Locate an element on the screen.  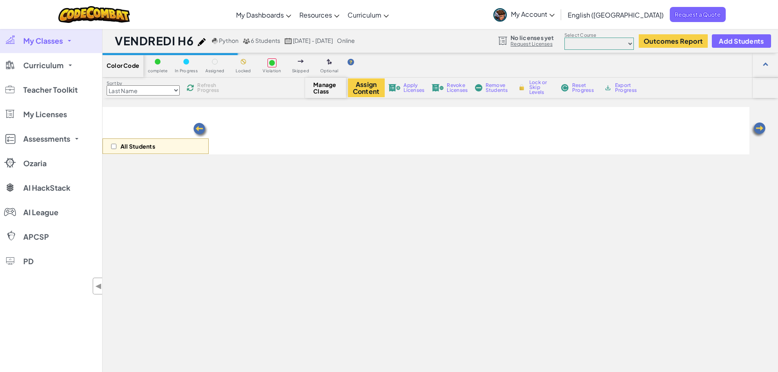
img: IconRemoveStudents.svg is located at coordinates (479, 88).